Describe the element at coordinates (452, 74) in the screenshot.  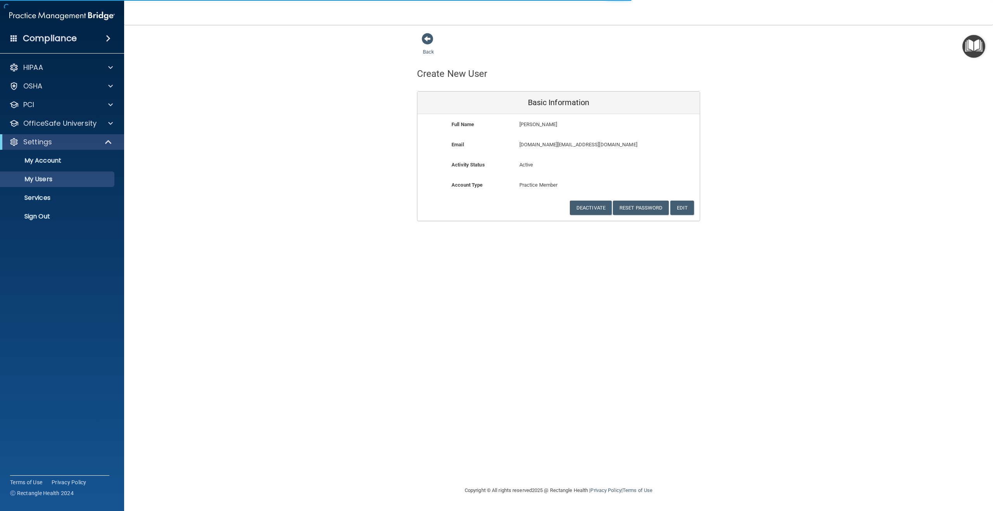
I see `h4: Create New User` at that location.